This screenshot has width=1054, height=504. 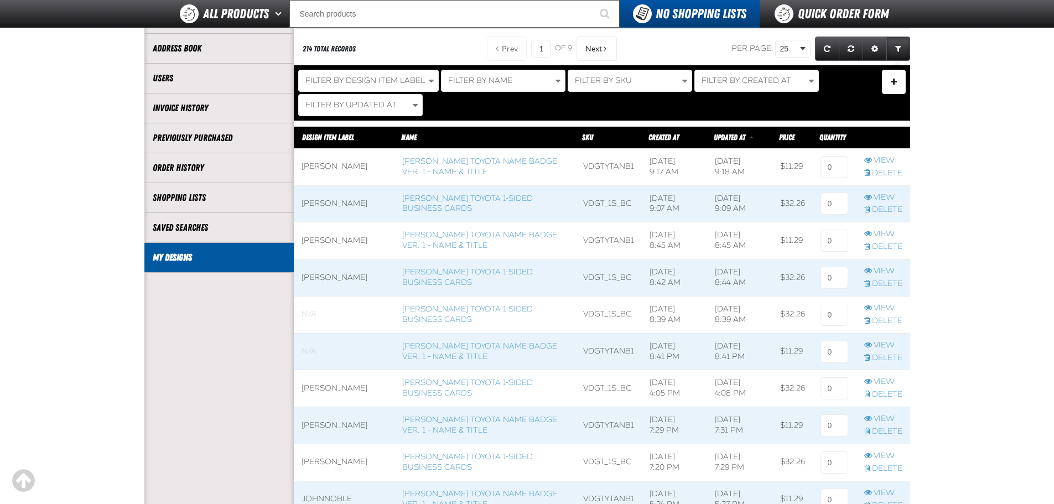 What do you see at coordinates (596, 49) in the screenshot?
I see `button: Next Page` at bounding box center [596, 49].